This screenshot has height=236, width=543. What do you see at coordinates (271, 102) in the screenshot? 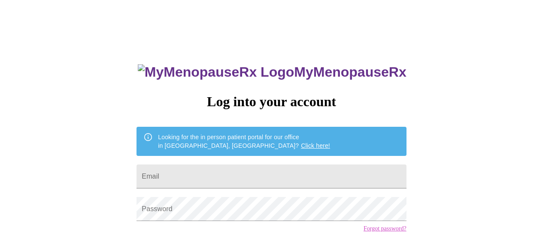
I see `h3: Log into your account` at bounding box center [271, 102].